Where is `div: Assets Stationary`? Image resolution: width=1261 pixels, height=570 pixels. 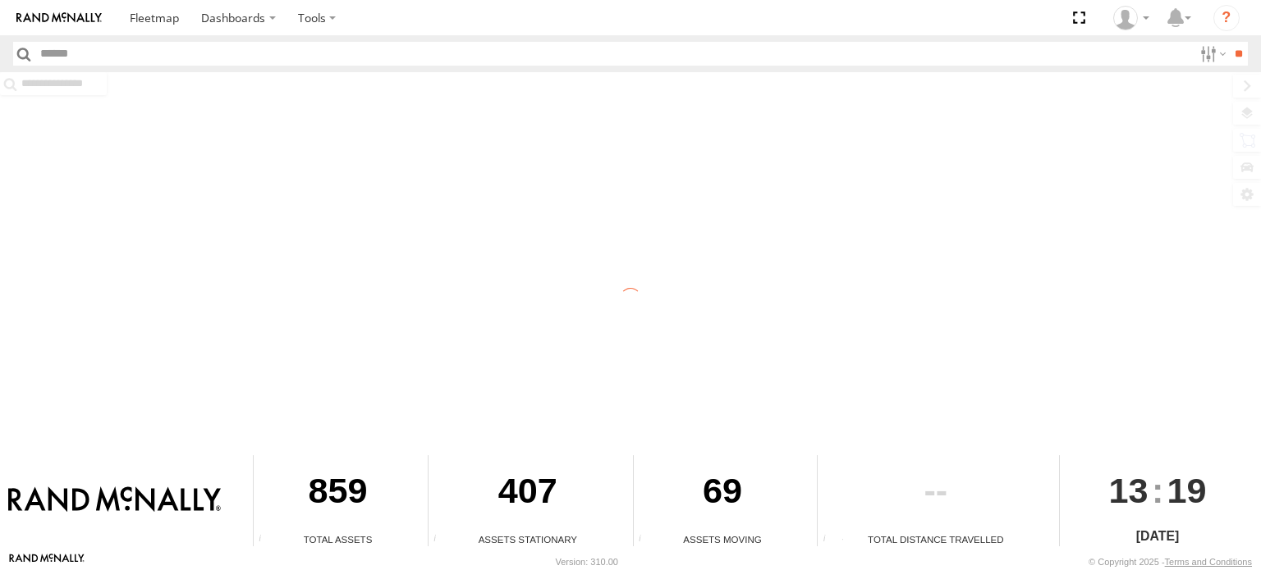
div: Assets Stationary is located at coordinates (527, 539).